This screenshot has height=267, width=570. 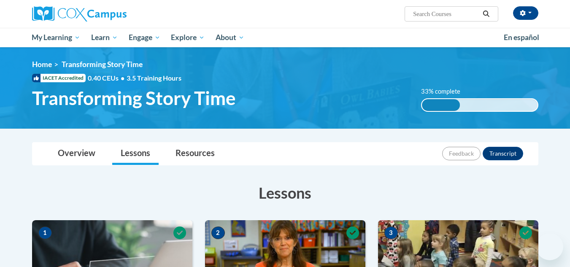 What do you see at coordinates (76, 154) in the screenshot?
I see `a: Overview` at bounding box center [76, 154].